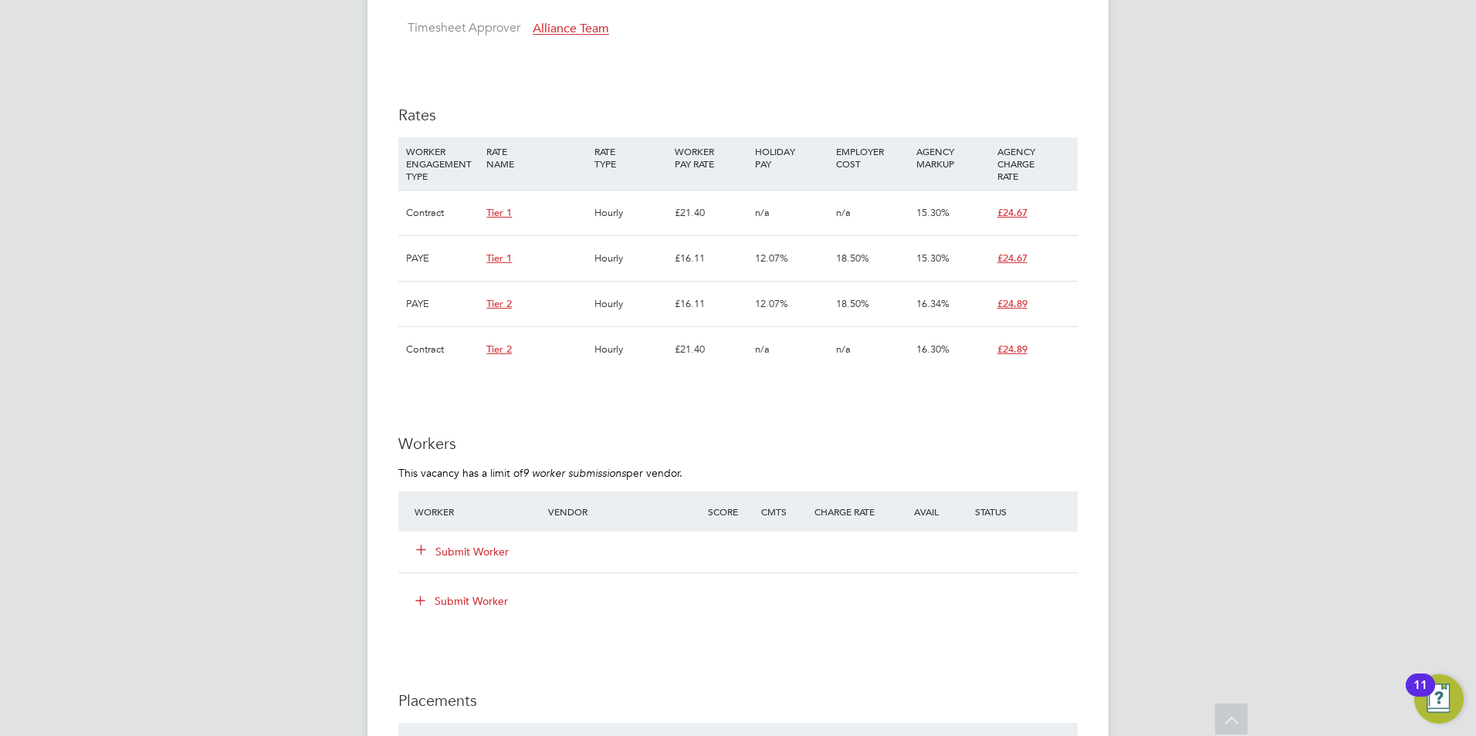 The height and width of the screenshot is (736, 1476). What do you see at coordinates (791, 157) in the screenshot?
I see `div: HOLIDAY PAY` at bounding box center [791, 157].